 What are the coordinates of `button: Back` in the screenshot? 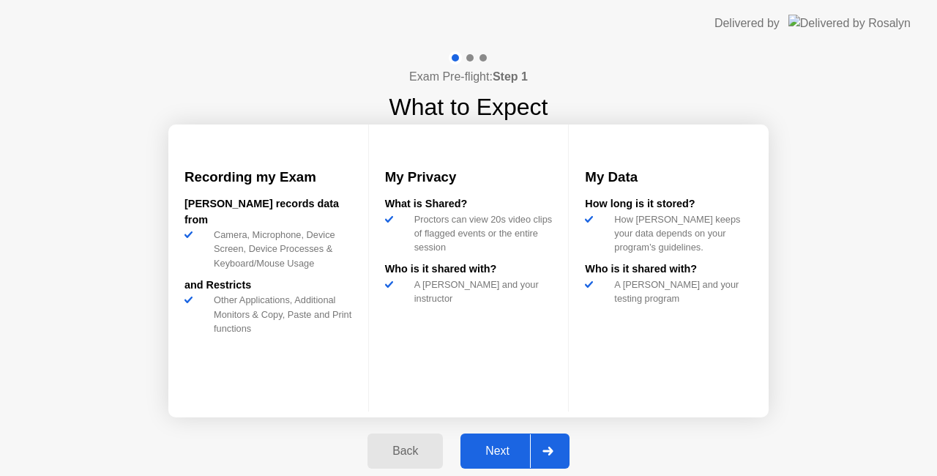 It's located at (405, 451).